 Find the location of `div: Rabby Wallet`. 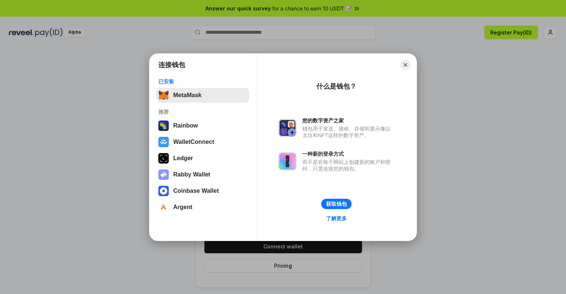

div: Rabby Wallet is located at coordinates (192, 175).